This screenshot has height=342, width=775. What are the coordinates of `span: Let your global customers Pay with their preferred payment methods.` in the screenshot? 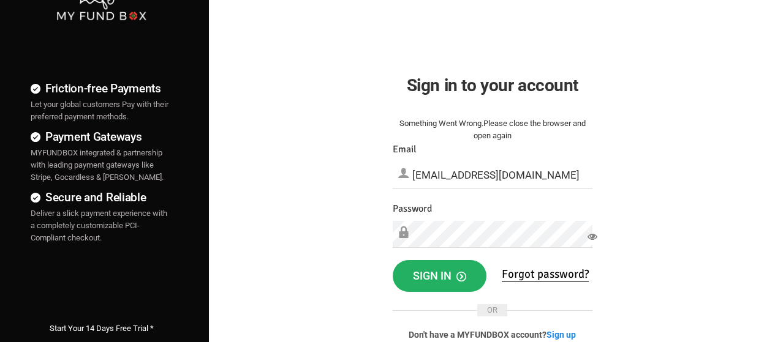 It's located at (99, 110).